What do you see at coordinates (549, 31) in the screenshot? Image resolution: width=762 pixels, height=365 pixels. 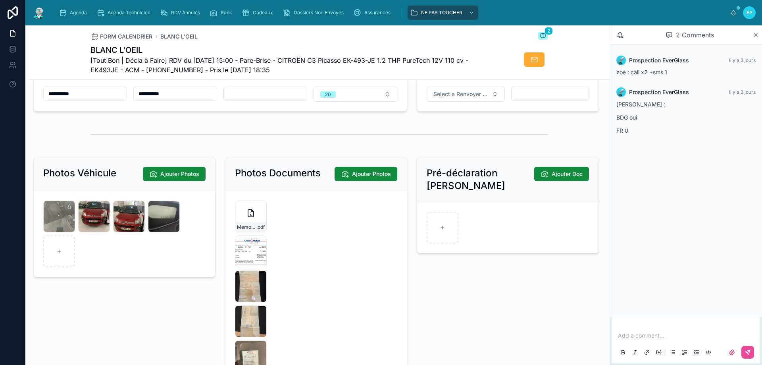 I see `span: 2` at bounding box center [549, 31].